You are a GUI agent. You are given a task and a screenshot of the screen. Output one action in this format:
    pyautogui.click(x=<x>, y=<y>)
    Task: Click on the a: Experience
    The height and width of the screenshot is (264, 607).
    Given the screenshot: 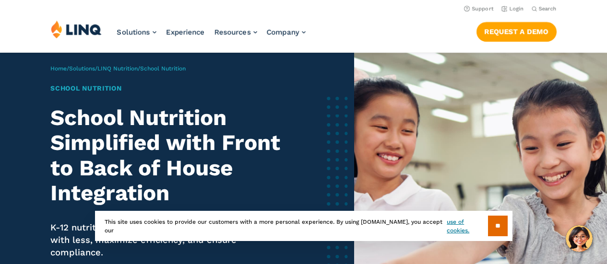 What is the action you would take?
    pyautogui.click(x=185, y=32)
    